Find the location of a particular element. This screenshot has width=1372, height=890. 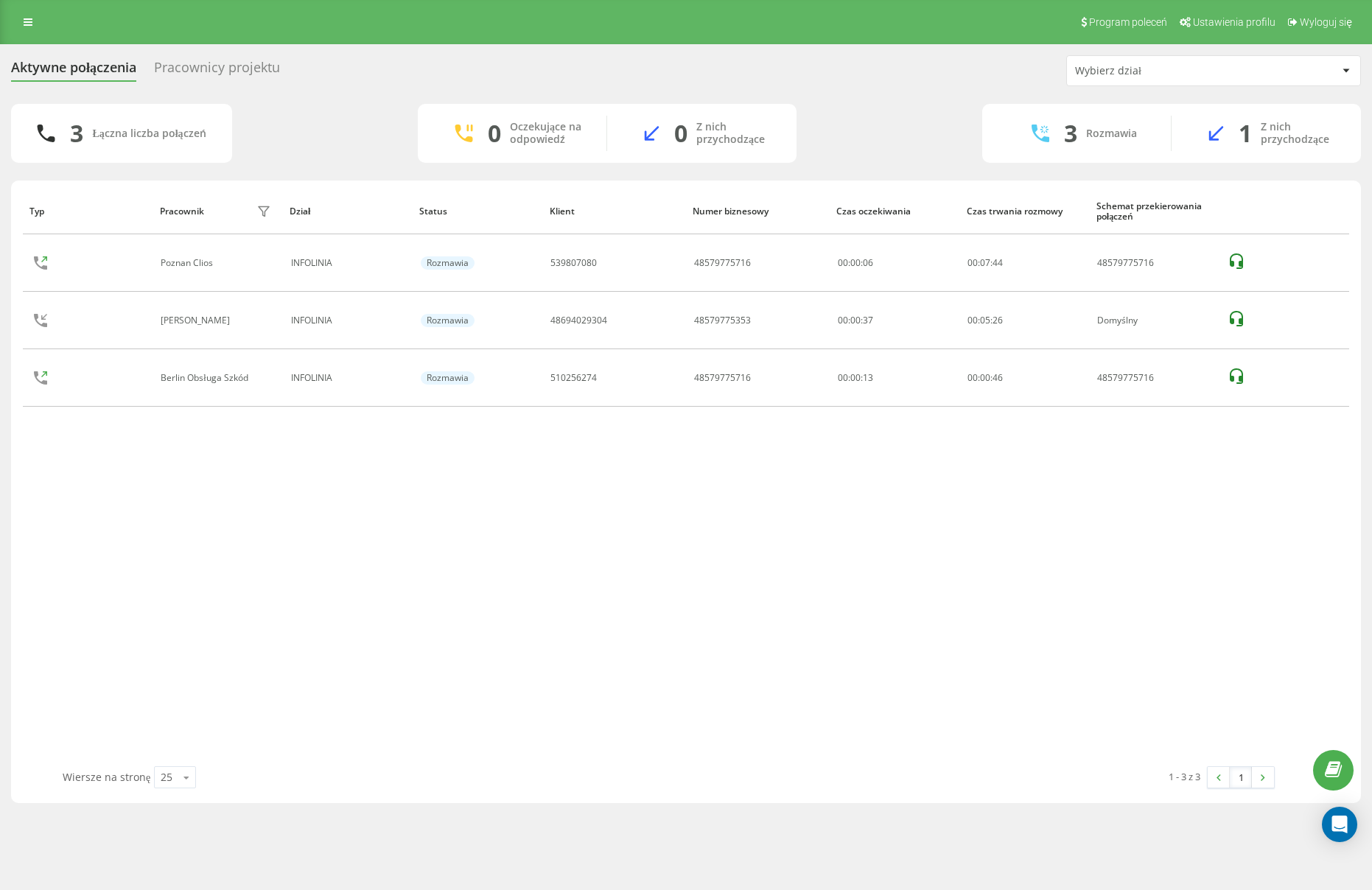

span: Wyloguj się is located at coordinates (1326, 23).